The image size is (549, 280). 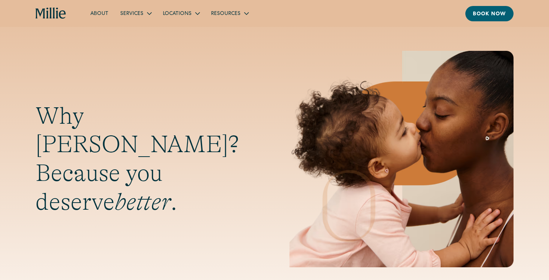 I want to click on div: Book now, so click(x=490, y=14).